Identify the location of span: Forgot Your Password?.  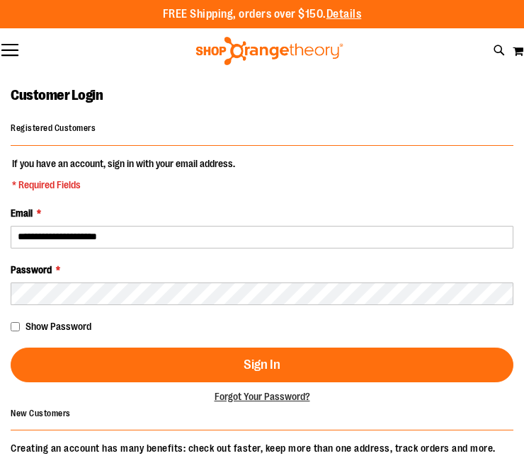
(262, 396).